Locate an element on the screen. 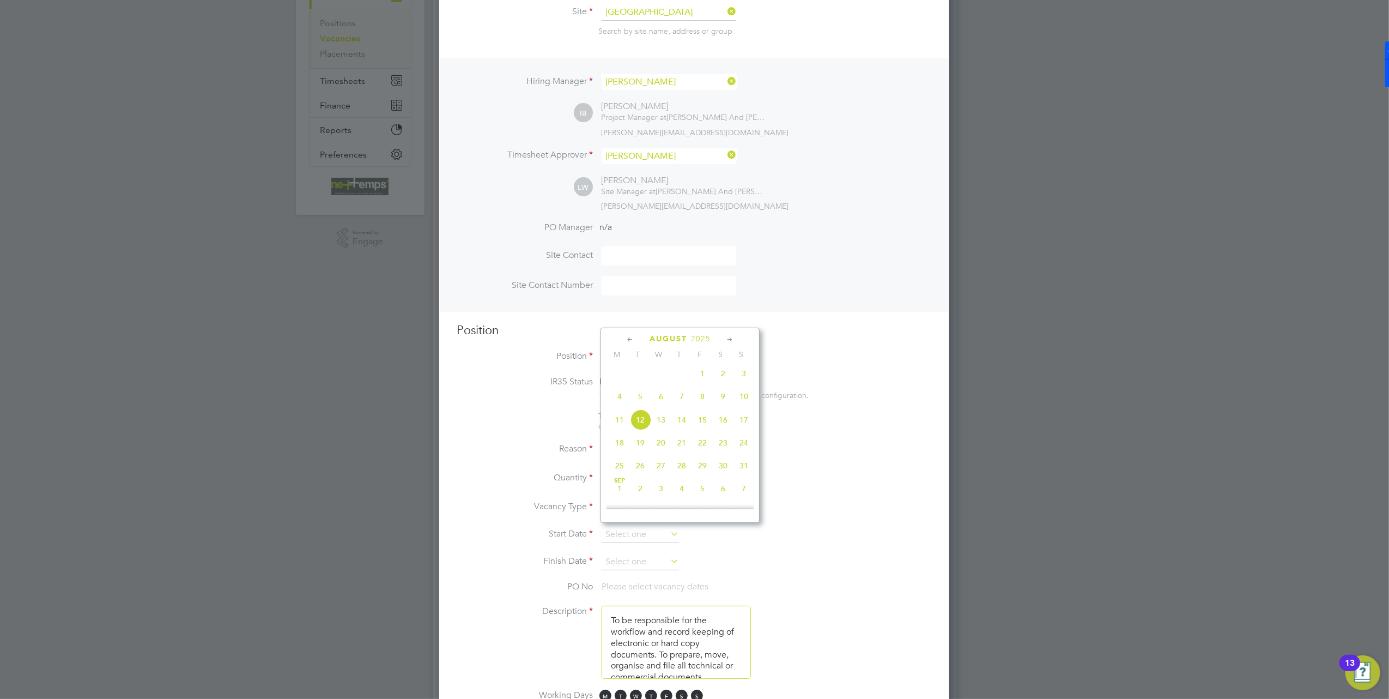 Image resolution: width=1389 pixels, height=699 pixels. span: W is located at coordinates (658, 354).